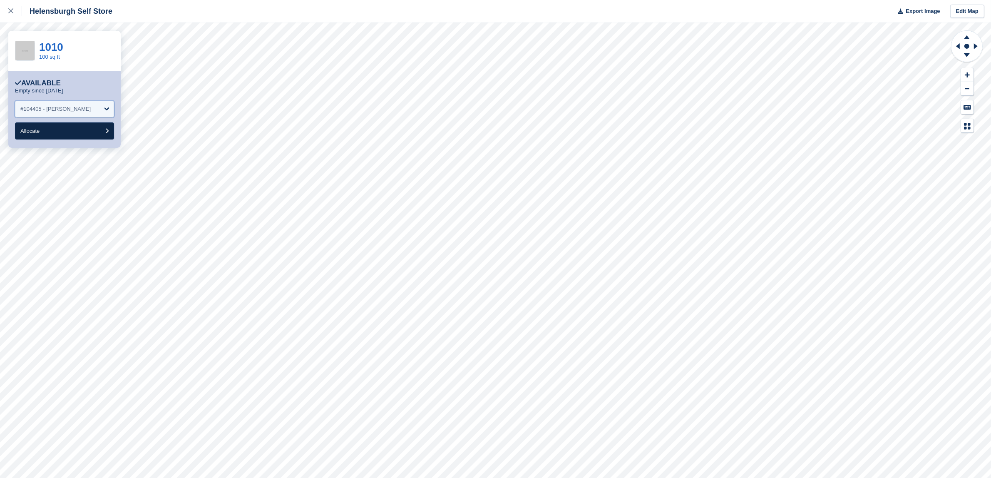 The width and height of the screenshot is (991, 478). Describe the element at coordinates (968, 126) in the screenshot. I see `button: Map Legend` at that location.